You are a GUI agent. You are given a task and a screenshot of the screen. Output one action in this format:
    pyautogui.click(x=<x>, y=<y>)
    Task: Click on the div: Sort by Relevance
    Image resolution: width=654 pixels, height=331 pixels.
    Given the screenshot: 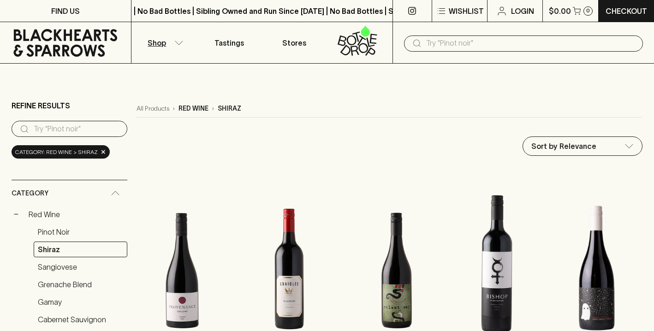 What is the action you would take?
    pyautogui.click(x=582, y=146)
    